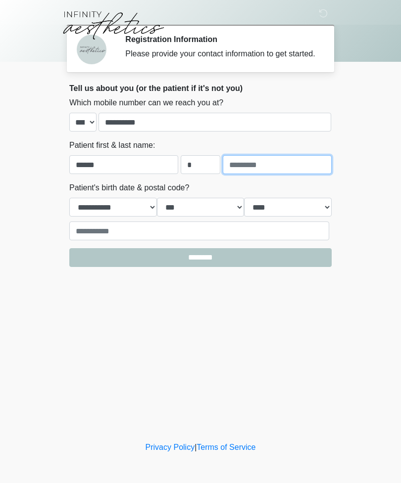 The height and width of the screenshot is (483, 401). Describe the element at coordinates (221, 54) in the screenshot. I see `div: Please provide your contact information to get started.` at that location.